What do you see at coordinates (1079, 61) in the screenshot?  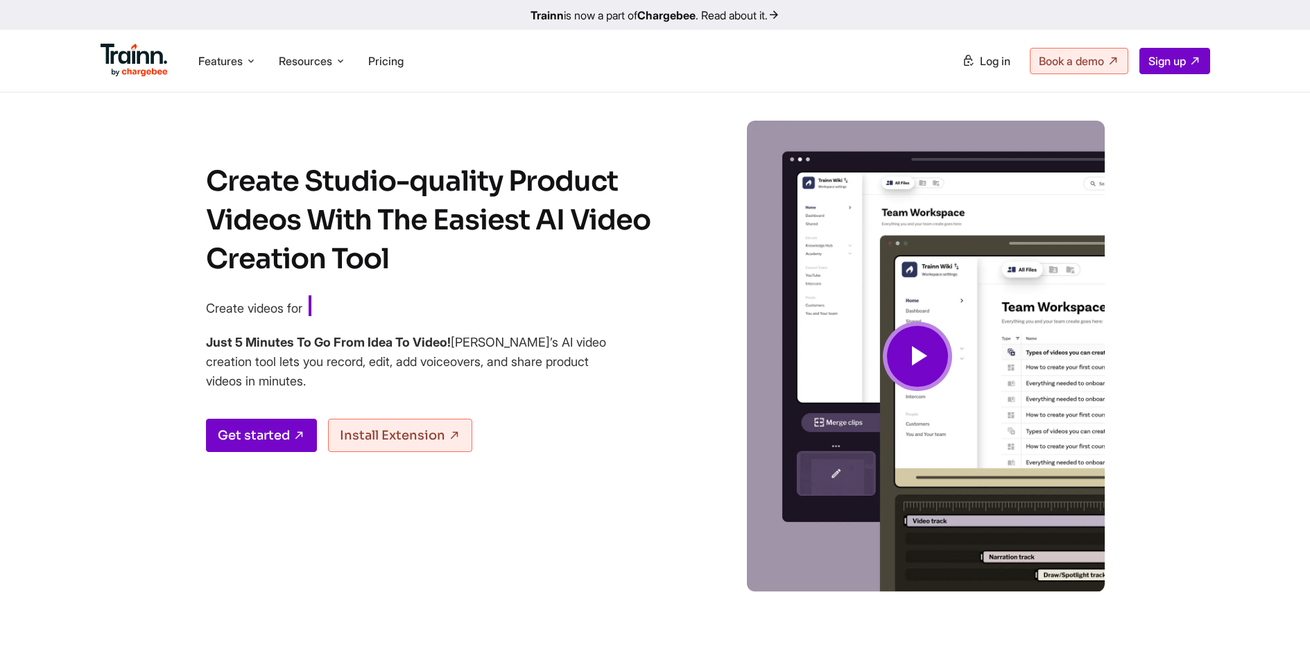 I see `a: Book a demo` at bounding box center [1079, 61].